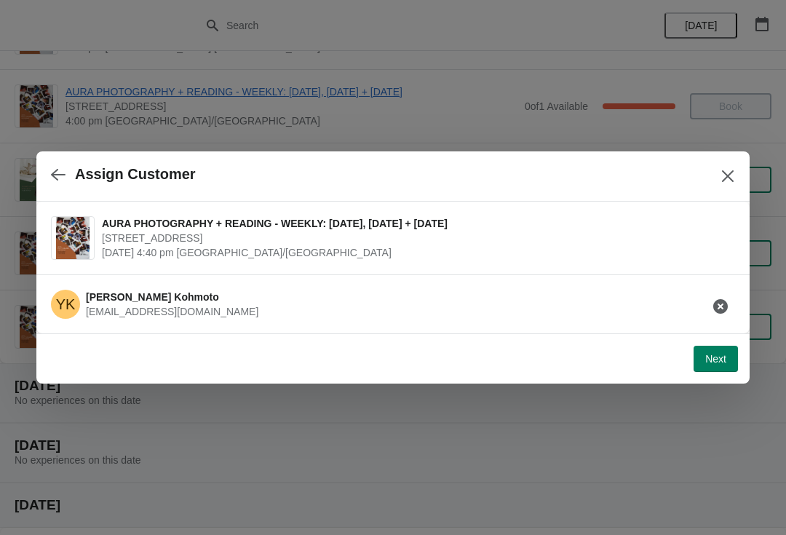 This screenshot has height=535, width=786. Describe the element at coordinates (716, 359) in the screenshot. I see `button: Next` at that location.